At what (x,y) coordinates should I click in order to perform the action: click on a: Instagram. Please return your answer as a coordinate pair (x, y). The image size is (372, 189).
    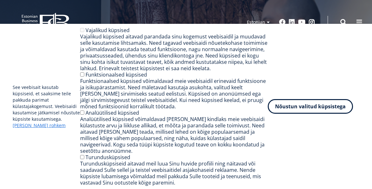
    Looking at the image, I should click on (312, 22).